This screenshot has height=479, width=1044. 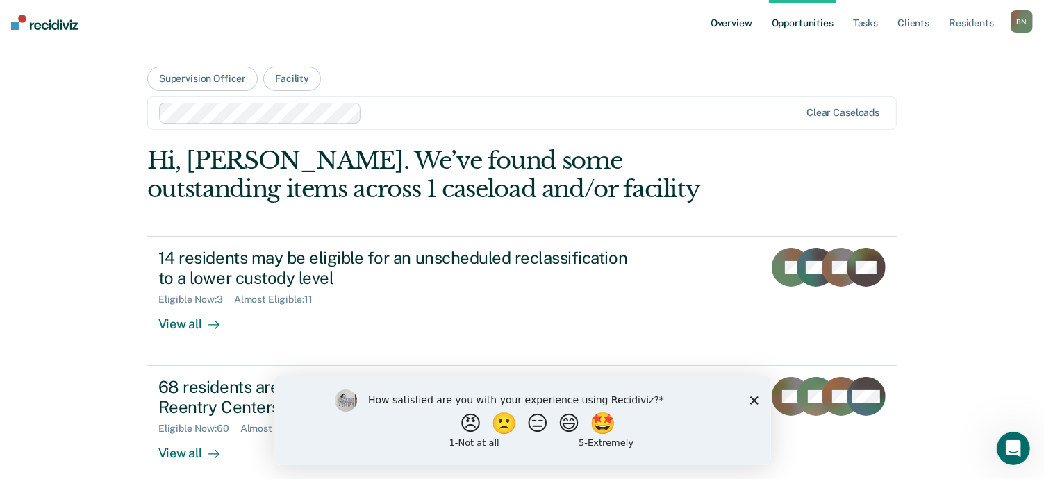 I want to click on img: Recidiviz, so click(x=44, y=22).